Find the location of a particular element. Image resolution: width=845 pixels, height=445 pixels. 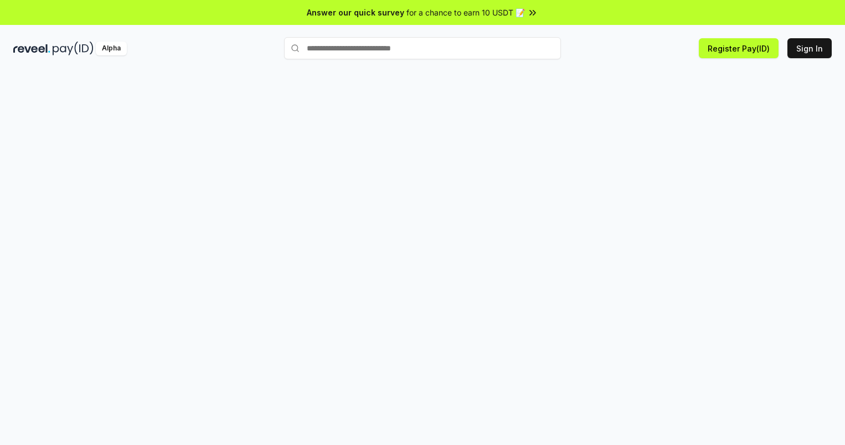

span: Answer our quick survey is located at coordinates (356, 12).